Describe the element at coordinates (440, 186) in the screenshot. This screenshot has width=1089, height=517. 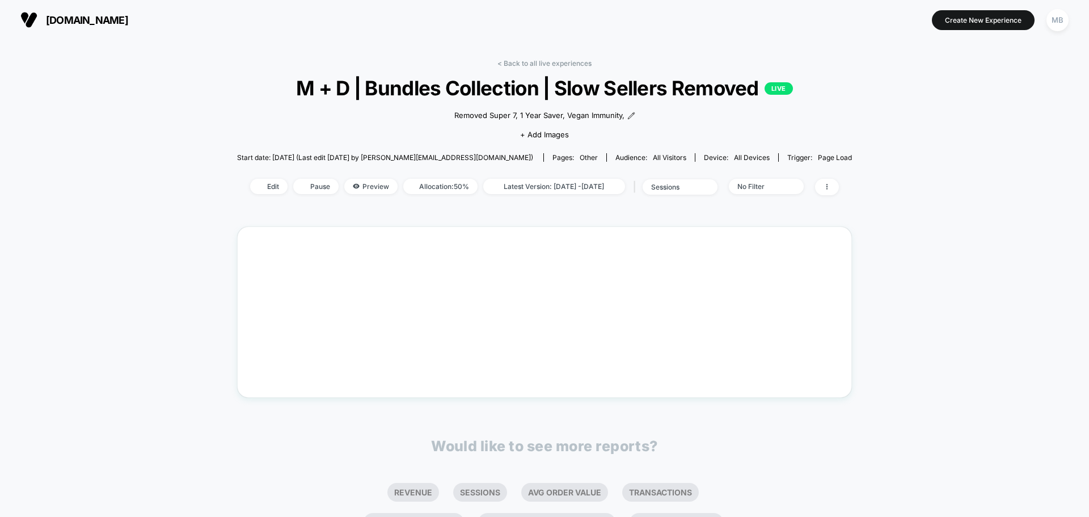
I see `span: Allocation: 50%` at that location.